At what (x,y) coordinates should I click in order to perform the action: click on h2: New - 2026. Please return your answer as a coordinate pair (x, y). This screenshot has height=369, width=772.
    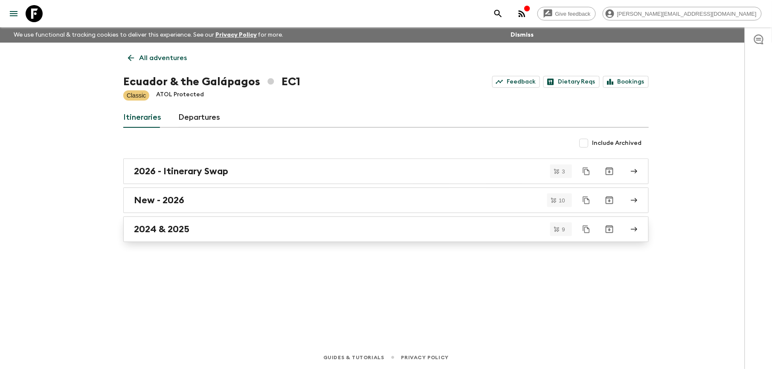
    Looking at the image, I should click on (159, 201).